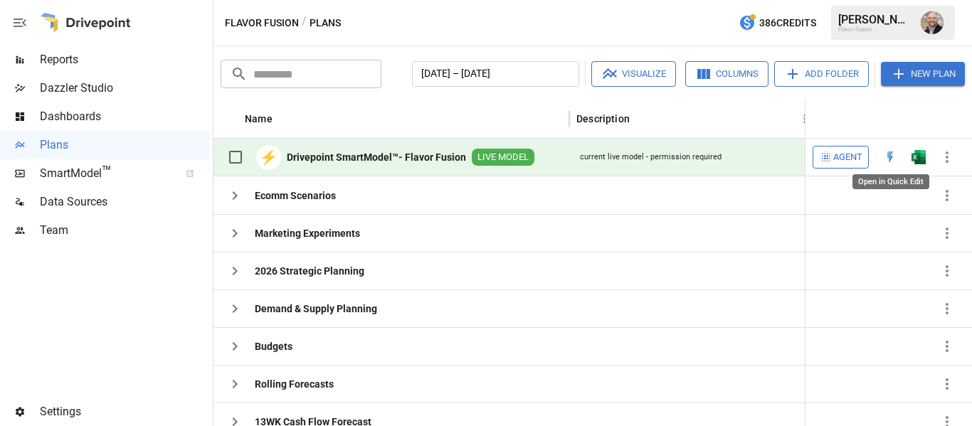 The height and width of the screenshot is (426, 972). What do you see at coordinates (841, 157) in the screenshot?
I see `button: Agent` at bounding box center [841, 157].